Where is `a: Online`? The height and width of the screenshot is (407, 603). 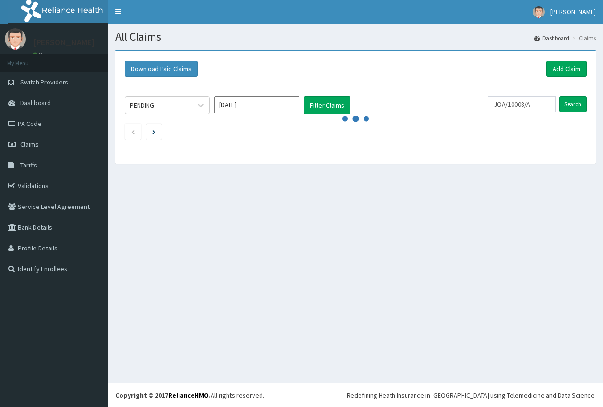
a: Online is located at coordinates (44, 55).